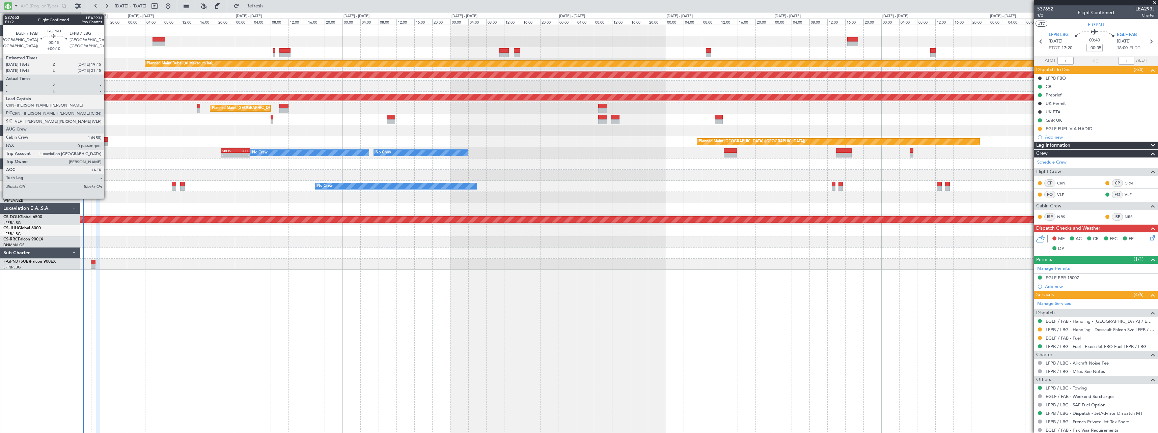 This screenshot has height=433, width=1158. Describe the element at coordinates (585, 22) in the screenshot. I see `div: 04:00` at that location.